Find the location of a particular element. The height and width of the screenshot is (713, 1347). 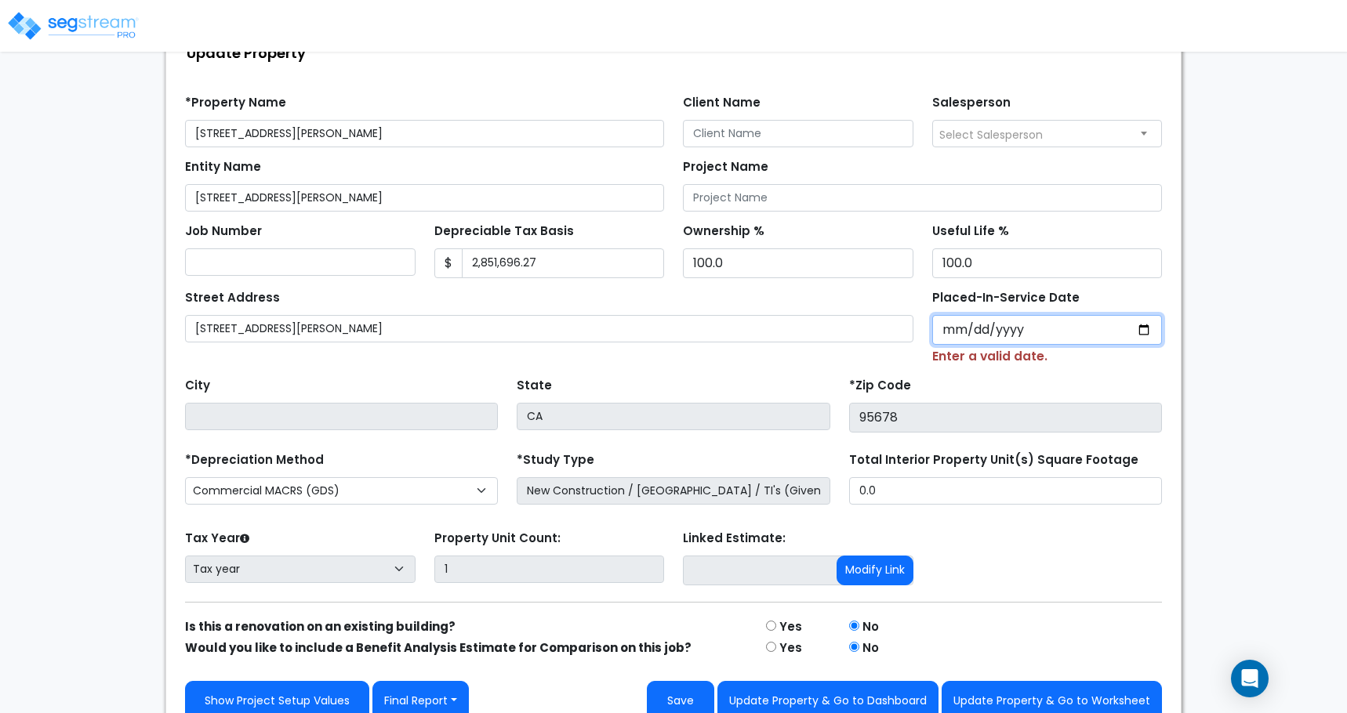

input: Ownership is located at coordinates (798, 263).